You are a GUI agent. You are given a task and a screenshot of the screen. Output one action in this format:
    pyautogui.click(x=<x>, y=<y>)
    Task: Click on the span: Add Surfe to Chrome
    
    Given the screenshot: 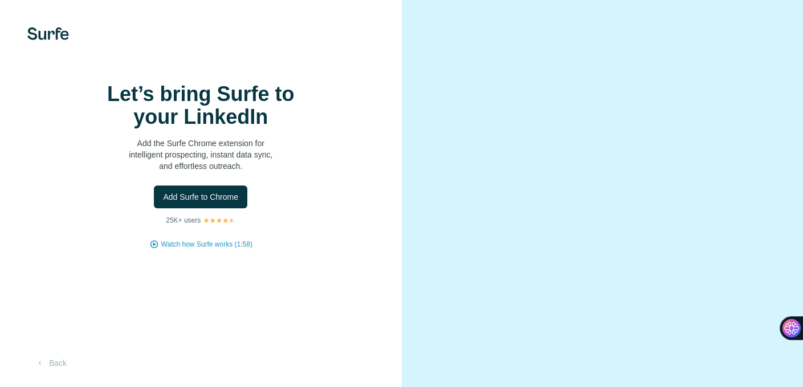 What is the action you would take?
    pyautogui.click(x=201, y=197)
    